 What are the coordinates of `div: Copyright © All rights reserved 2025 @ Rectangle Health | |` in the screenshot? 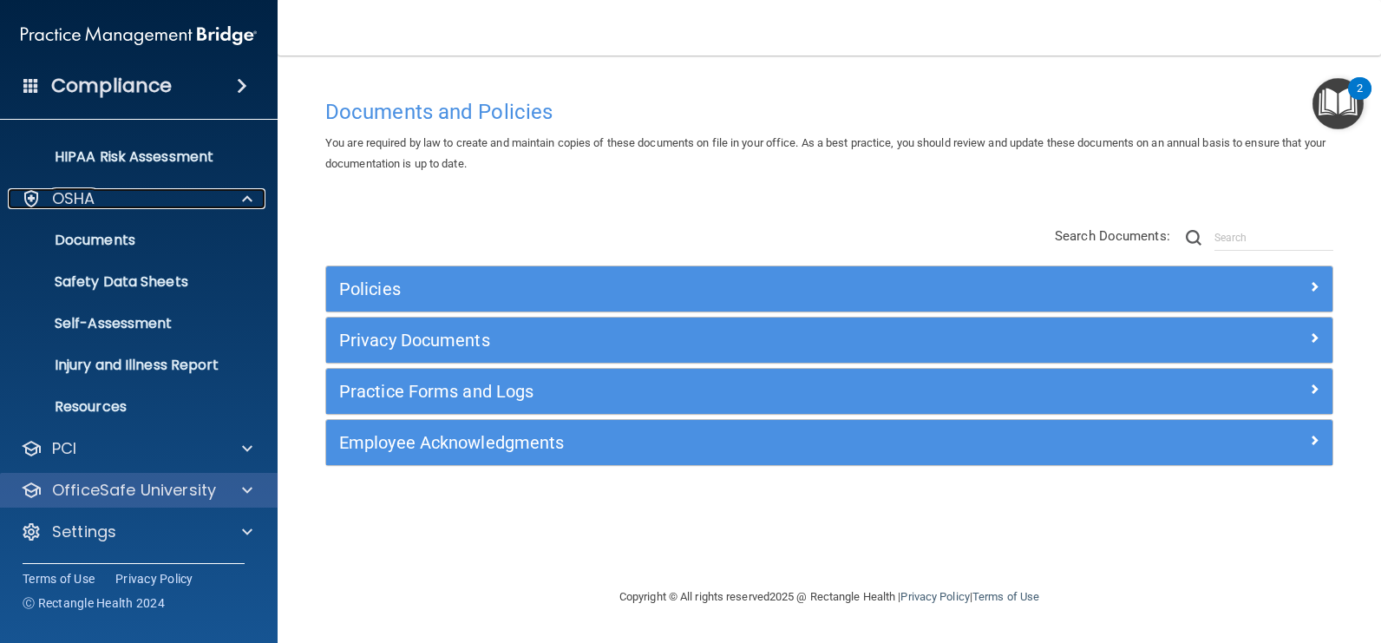 It's located at (829, 597).